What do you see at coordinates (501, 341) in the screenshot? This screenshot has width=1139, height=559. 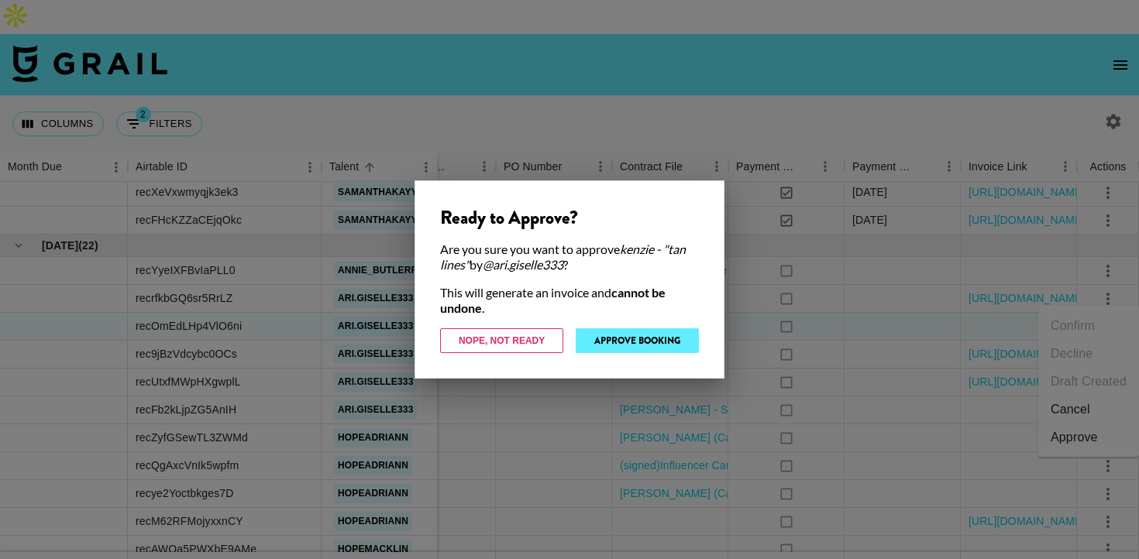 I see `button: Nope, Not Ready` at bounding box center [501, 341].